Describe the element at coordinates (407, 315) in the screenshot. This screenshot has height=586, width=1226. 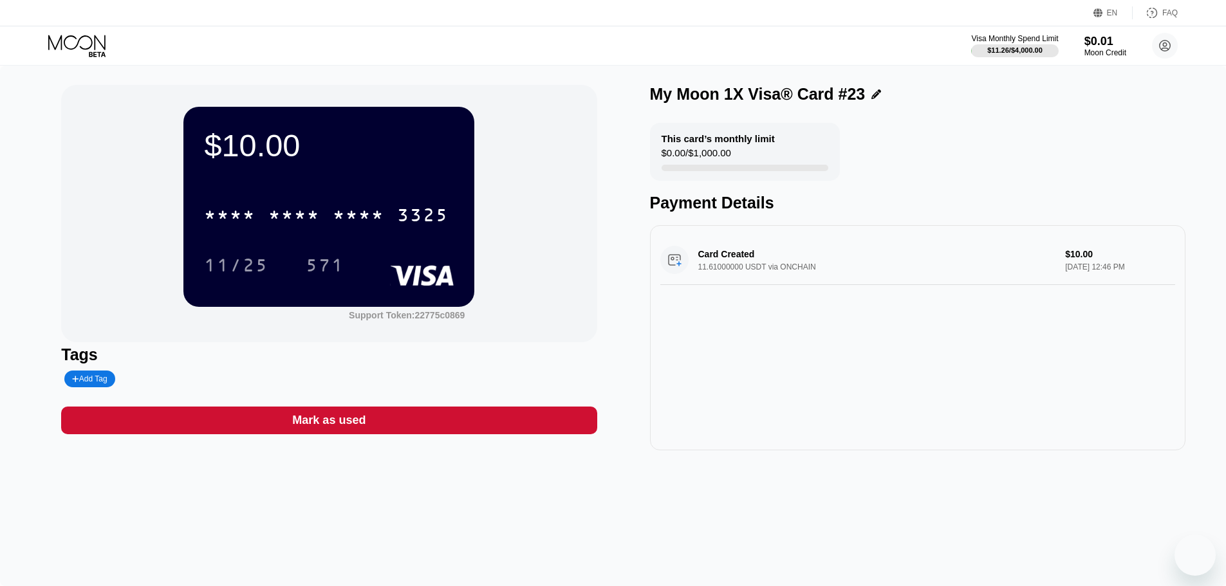
I see `div: Support Token: 22775c0869` at that location.